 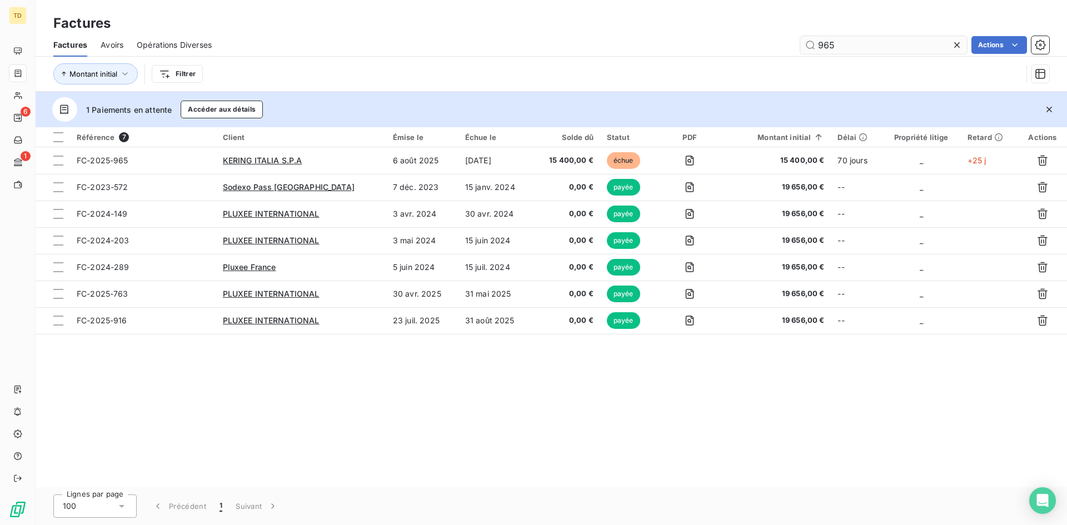 What do you see at coordinates (422, 267) in the screenshot?
I see `td: 5 juin 2024` at bounding box center [422, 267].